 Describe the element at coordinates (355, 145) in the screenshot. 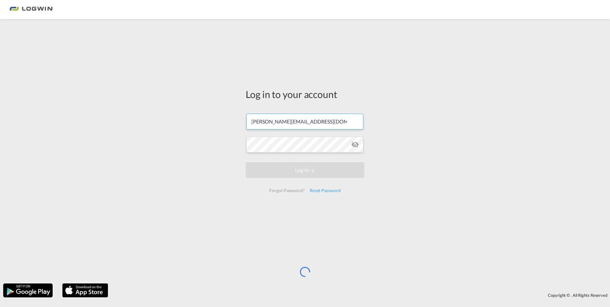

I see `md-icon: icon-eye-off` at that location.